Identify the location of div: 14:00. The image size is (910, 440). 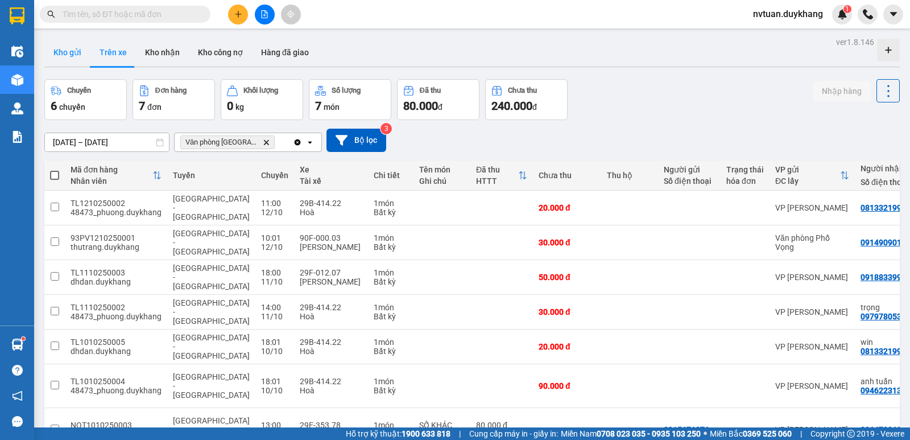
(275, 307).